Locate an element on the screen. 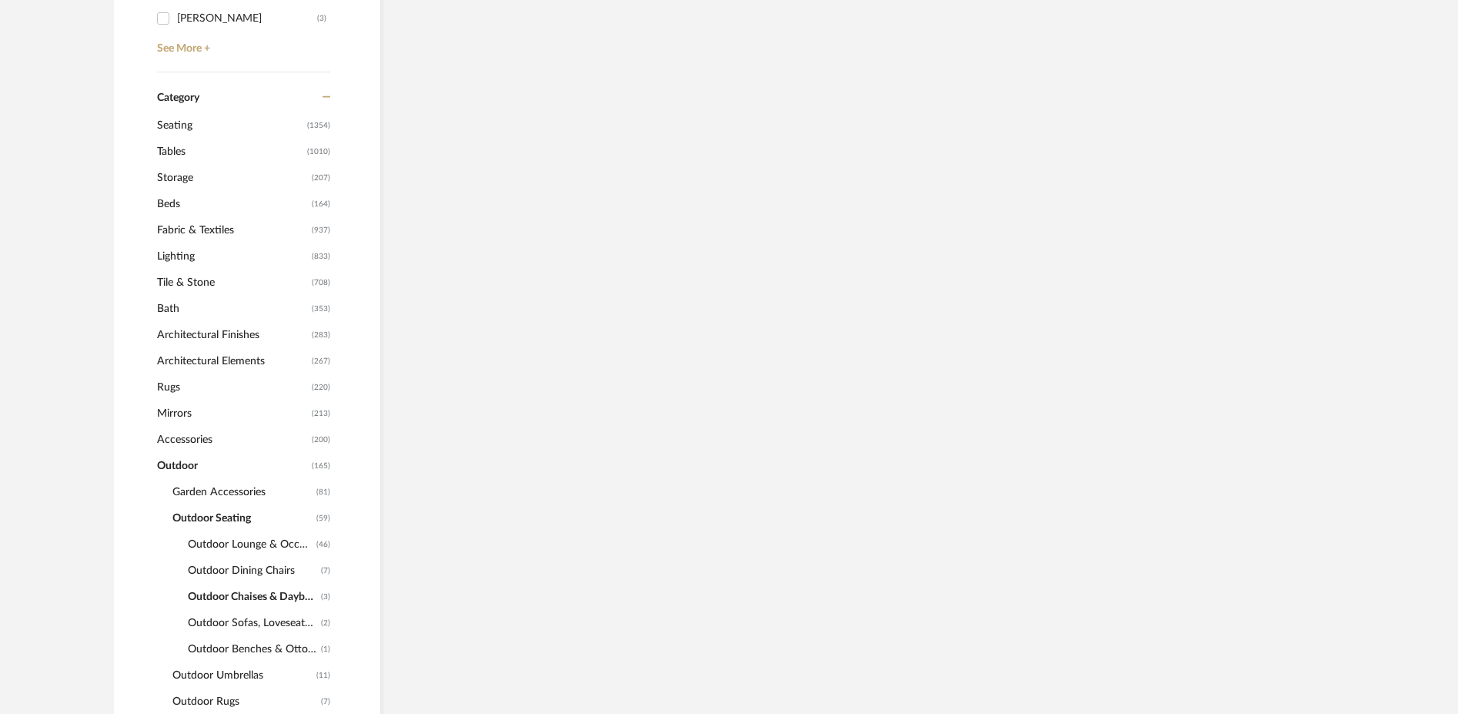 The image size is (1458, 714). span: (3) is located at coordinates (326, 597).